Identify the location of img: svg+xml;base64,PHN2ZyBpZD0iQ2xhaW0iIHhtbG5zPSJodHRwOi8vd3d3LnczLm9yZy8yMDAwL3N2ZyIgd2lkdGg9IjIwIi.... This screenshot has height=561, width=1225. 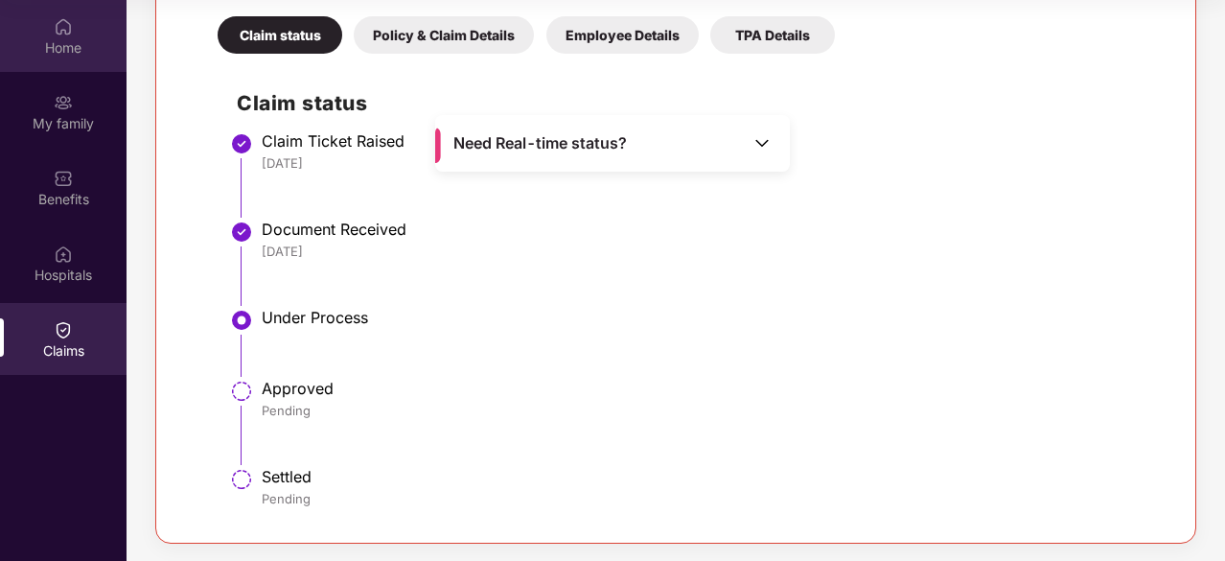
(63, 330).